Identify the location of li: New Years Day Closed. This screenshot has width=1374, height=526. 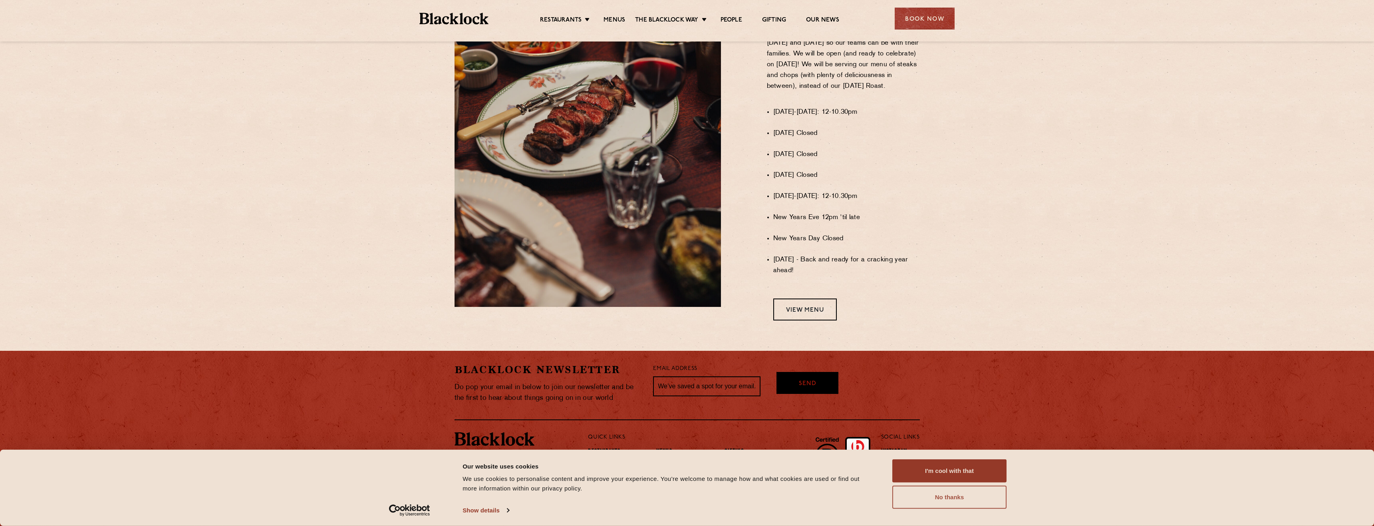
(846, 239).